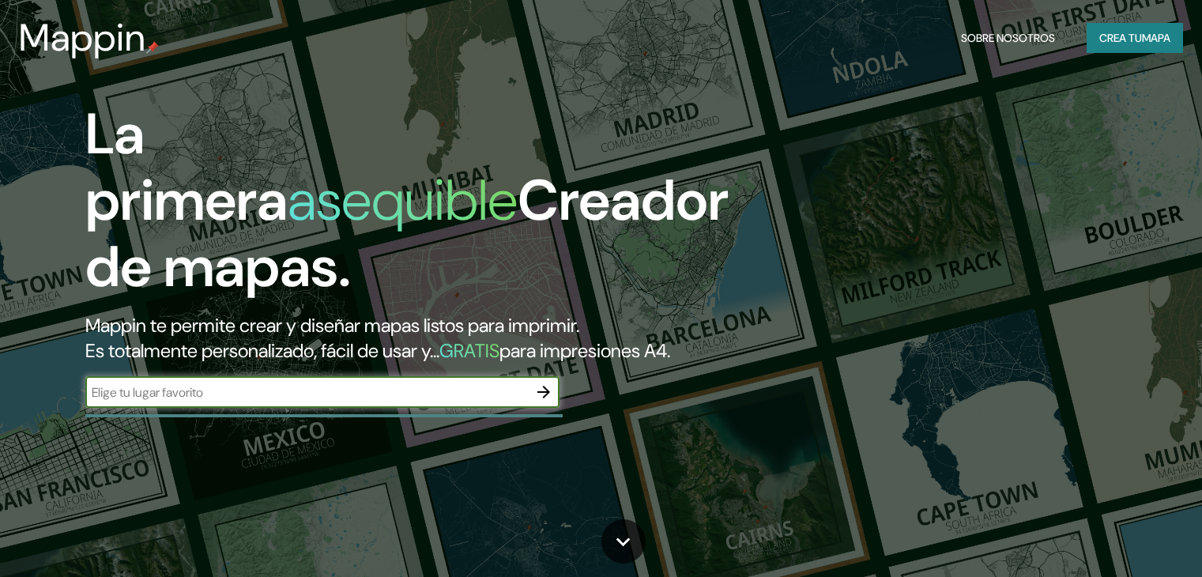 The height and width of the screenshot is (577, 1202). Describe the element at coordinates (1120, 38) in the screenshot. I see `font: Crea tu` at that location.